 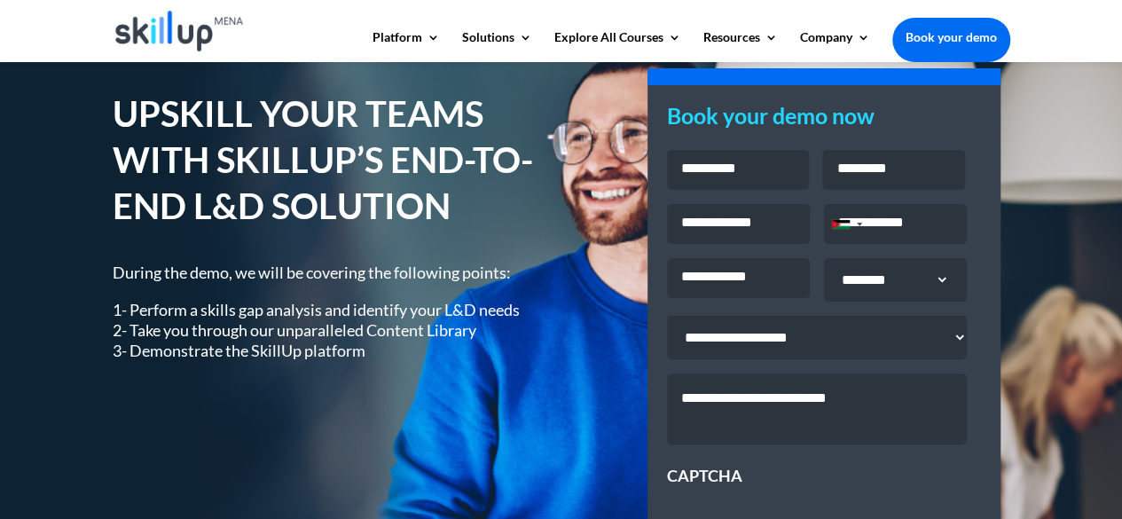 I want to click on a: Solutions, so click(x=497, y=46).